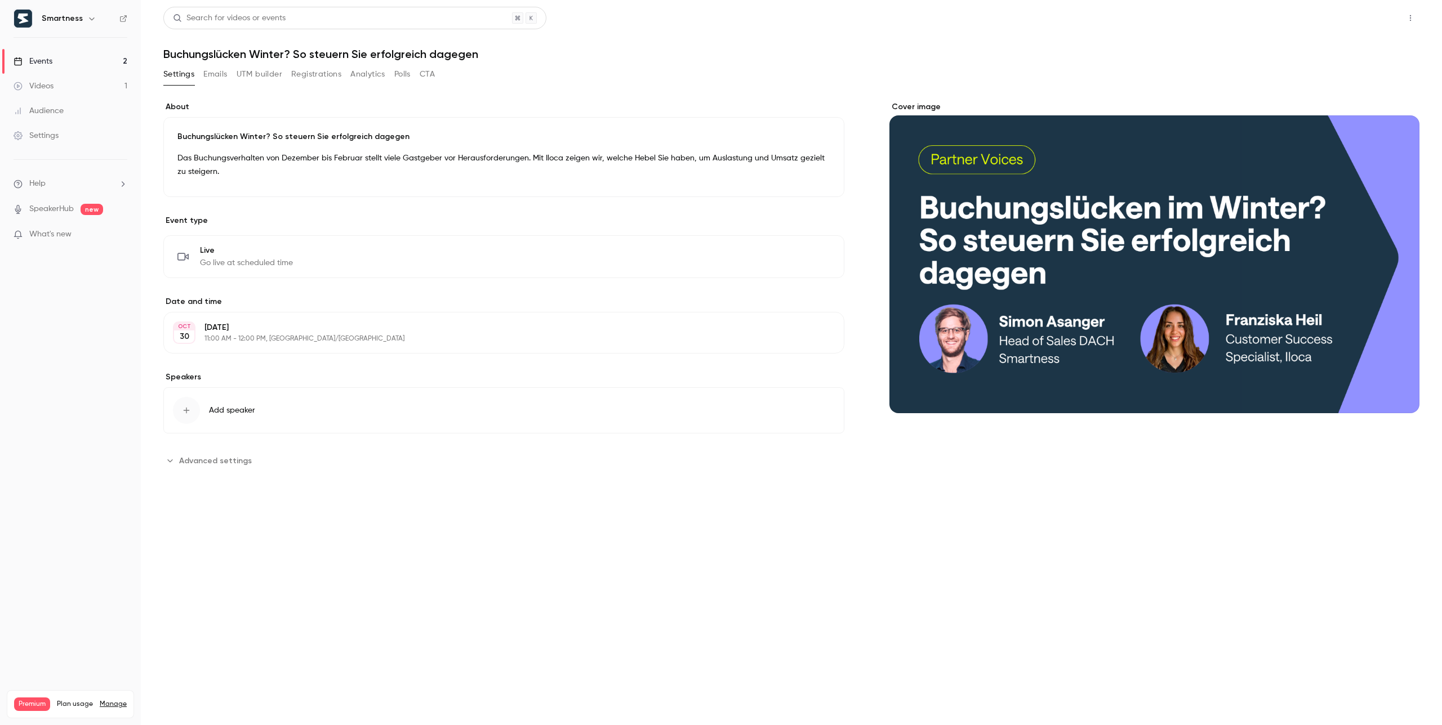  I want to click on p: Event type, so click(503, 221).